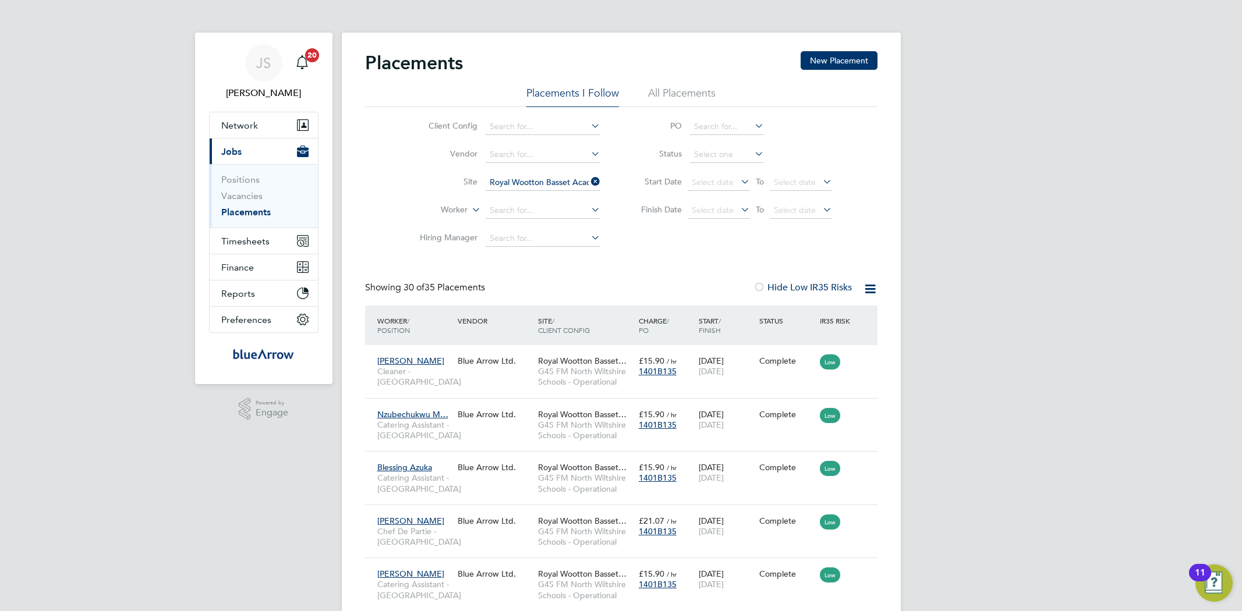 This screenshot has height=611, width=1242. I want to click on img: bluearrow-logo-retina.png, so click(263, 354).